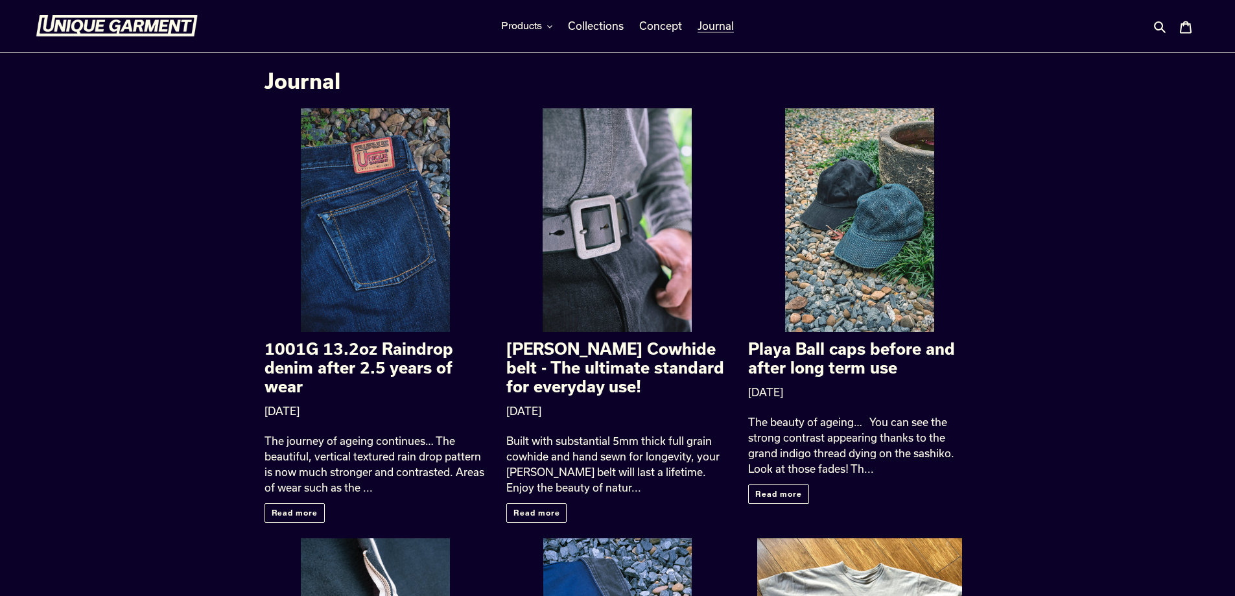 The width and height of the screenshot is (1235, 596). What do you see at coordinates (117, 26) in the screenshot?
I see `img: Unique Garment` at bounding box center [117, 26].